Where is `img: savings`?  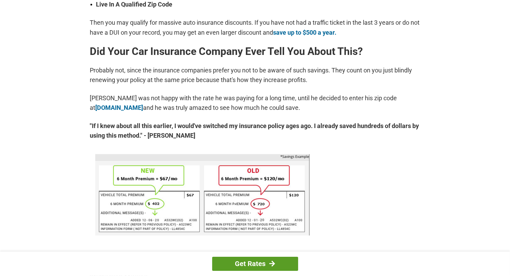 img: savings is located at coordinates (202, 195).